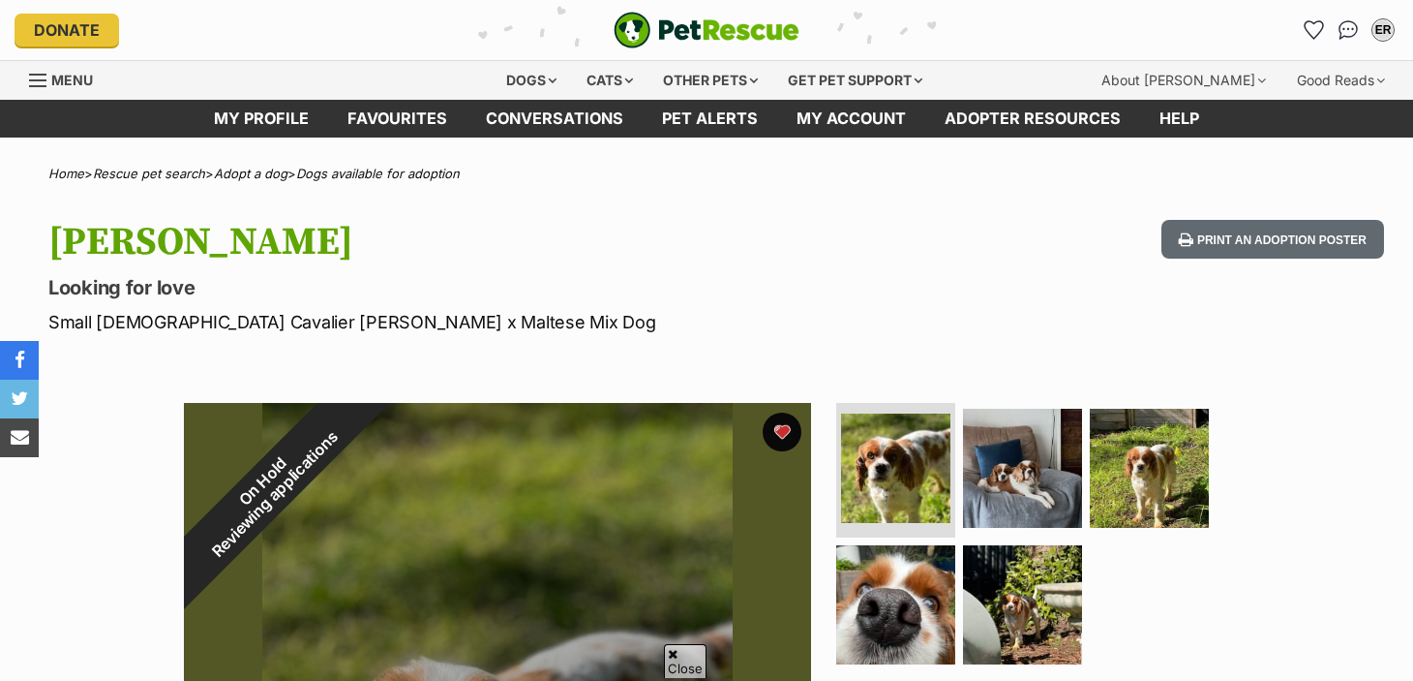 The height and width of the screenshot is (681, 1413). What do you see at coordinates (455, 287) in the screenshot?
I see `p: Looking for love` at bounding box center [455, 287].